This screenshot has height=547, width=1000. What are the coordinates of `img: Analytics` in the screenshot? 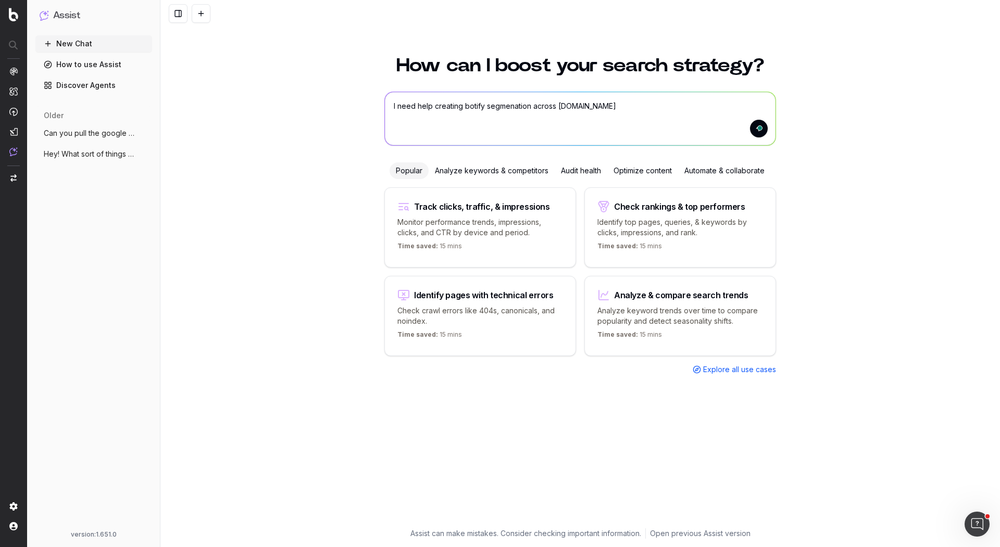 It's located at (14, 71).